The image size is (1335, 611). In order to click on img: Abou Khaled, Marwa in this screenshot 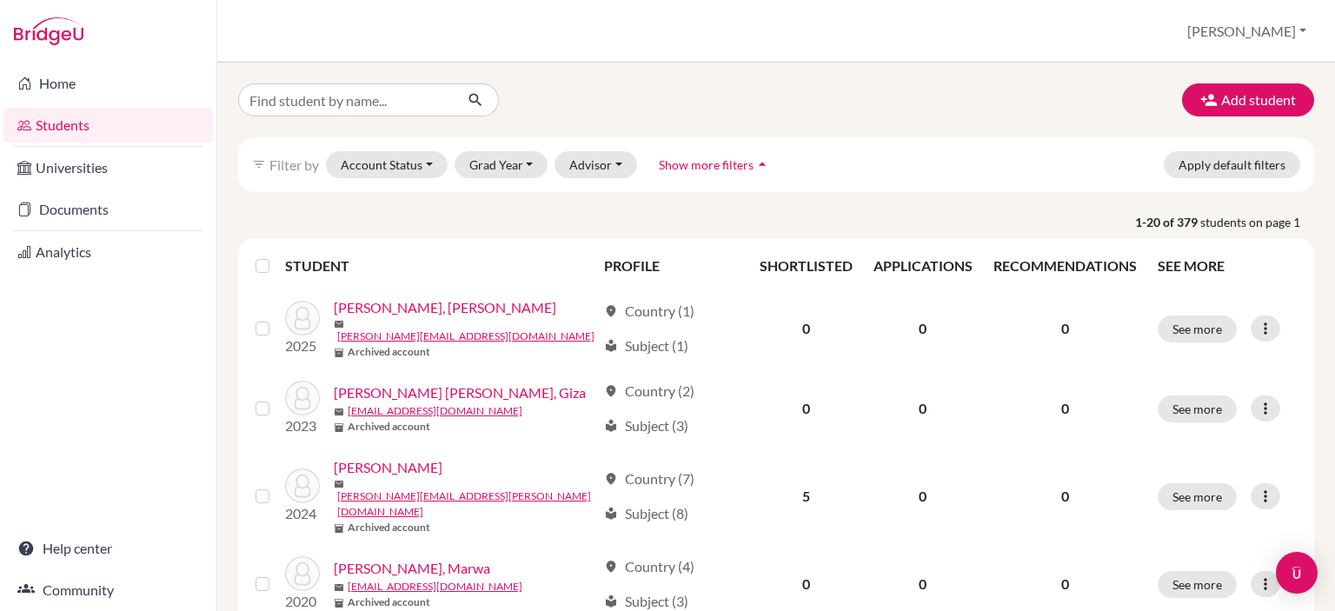, I will do `click(302, 574)`.